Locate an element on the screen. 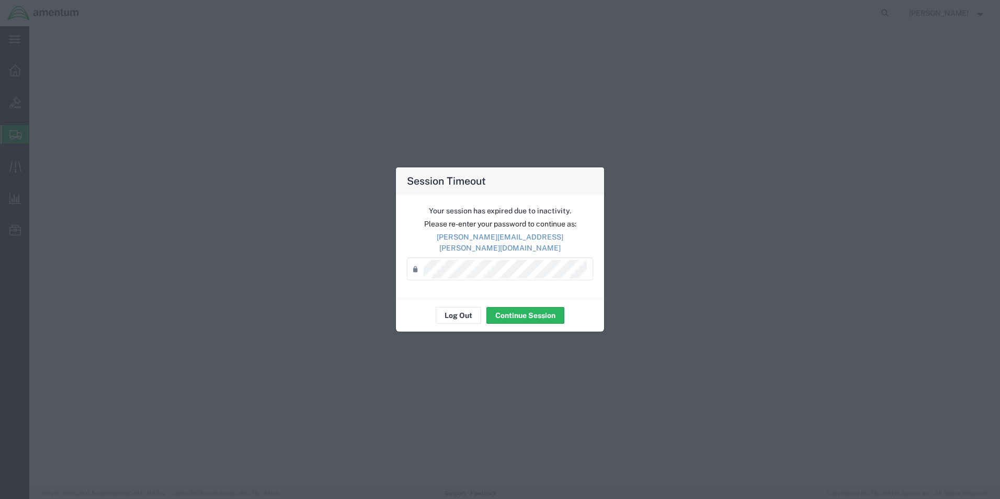 The width and height of the screenshot is (1000, 499). p: Your session has expired due to inactivity. is located at coordinates (500, 211).